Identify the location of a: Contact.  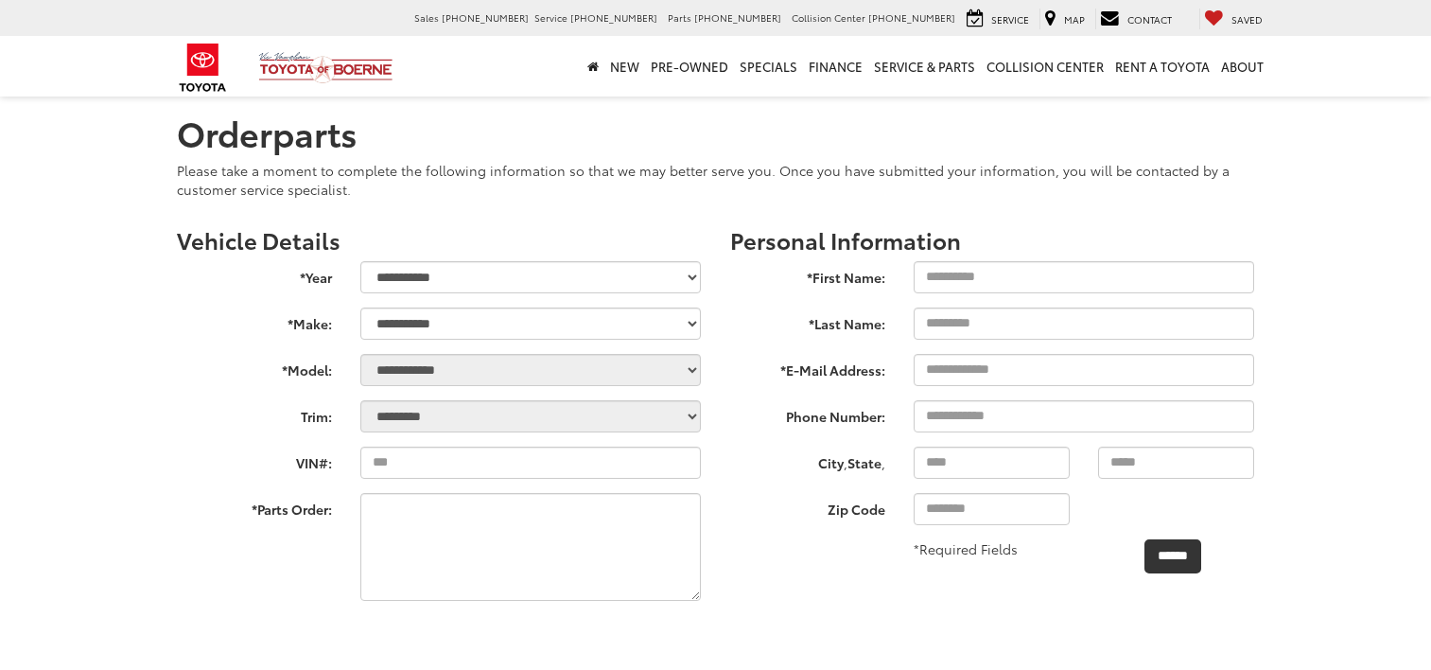
(1136, 19).